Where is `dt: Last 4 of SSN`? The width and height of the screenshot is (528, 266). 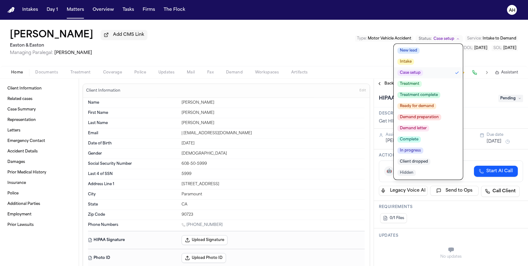
dt: Last 4 of SSN is located at coordinates (133, 174).